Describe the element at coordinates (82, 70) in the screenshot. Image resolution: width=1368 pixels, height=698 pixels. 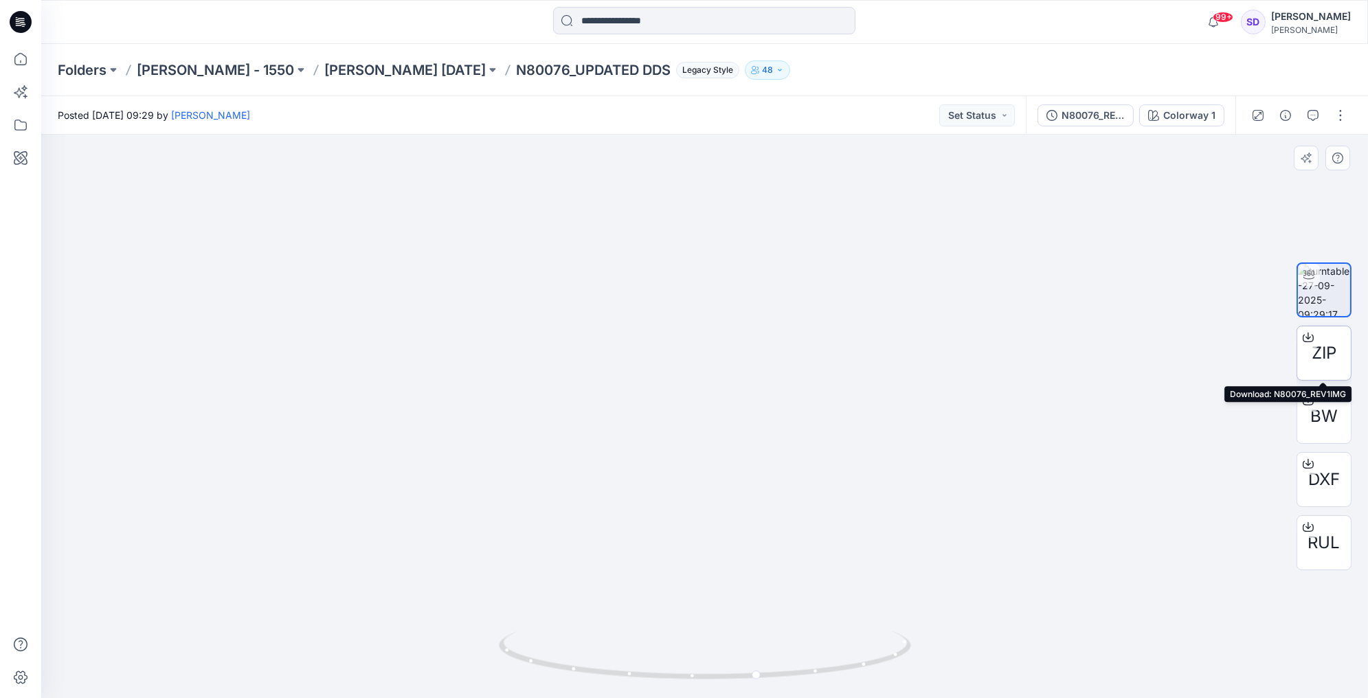
I see `p: Folders` at that location.